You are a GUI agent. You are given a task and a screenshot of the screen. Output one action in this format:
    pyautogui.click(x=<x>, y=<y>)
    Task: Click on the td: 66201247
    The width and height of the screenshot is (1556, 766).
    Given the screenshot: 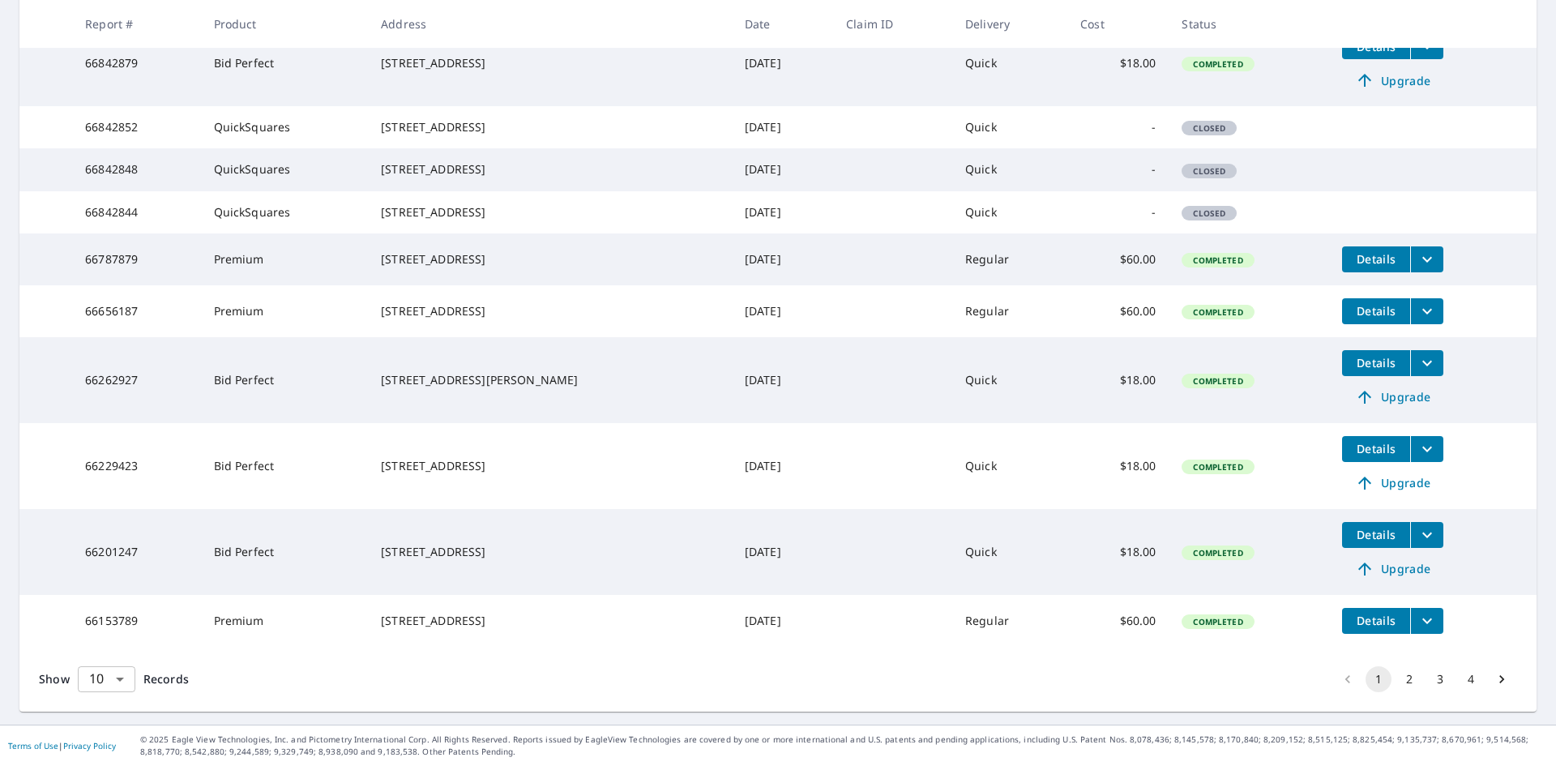 What is the action you would take?
    pyautogui.click(x=136, y=552)
    